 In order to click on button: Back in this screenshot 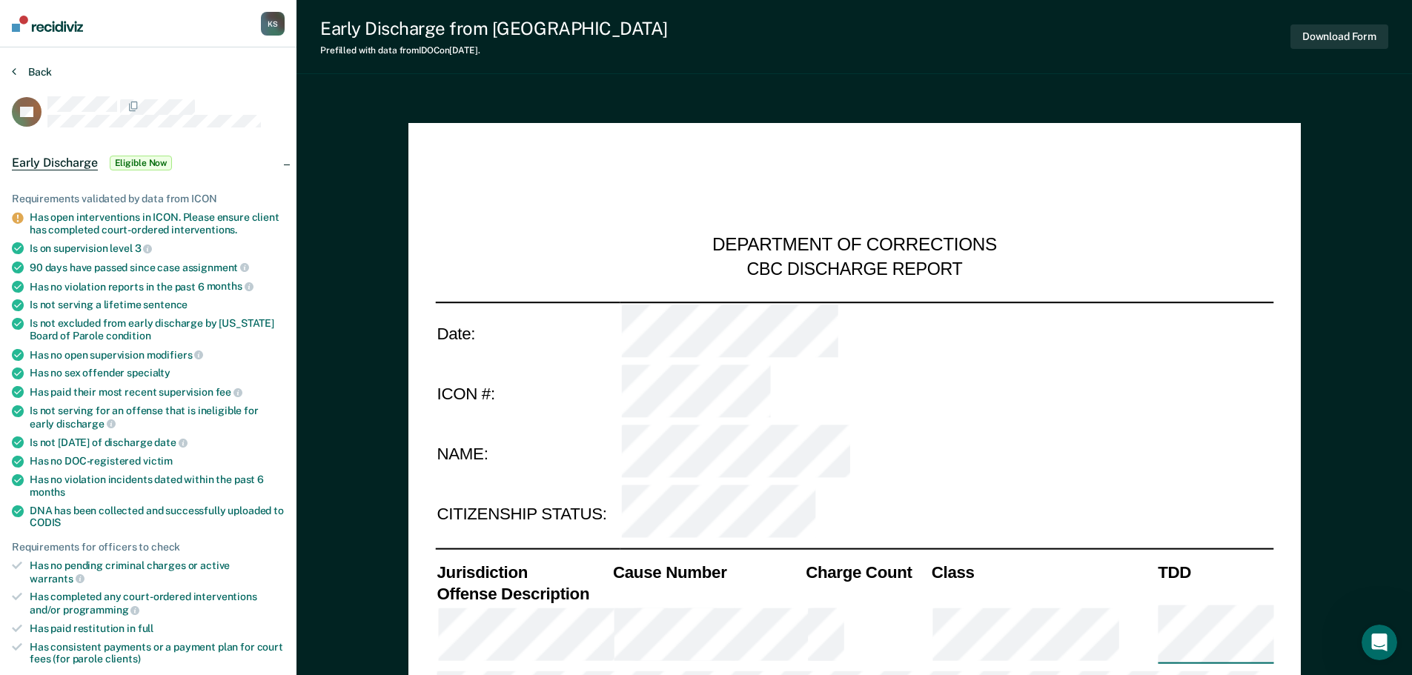, I will do `click(32, 72)`.